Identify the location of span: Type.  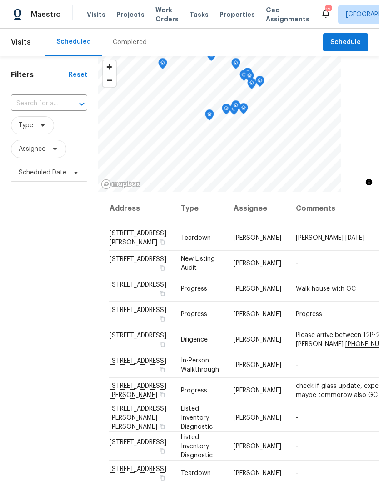
(26, 125).